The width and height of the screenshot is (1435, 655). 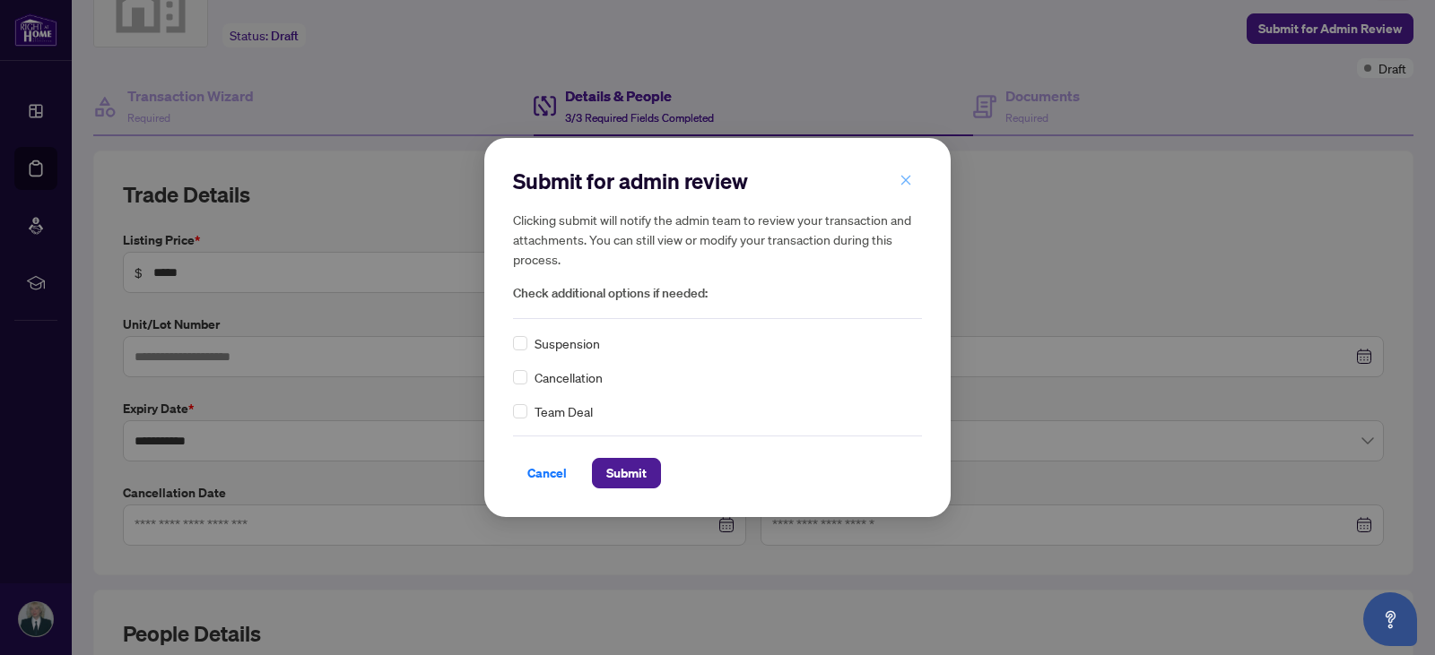 What do you see at coordinates (717, 293) in the screenshot?
I see `span: Check additional options if needed:` at bounding box center [717, 293].